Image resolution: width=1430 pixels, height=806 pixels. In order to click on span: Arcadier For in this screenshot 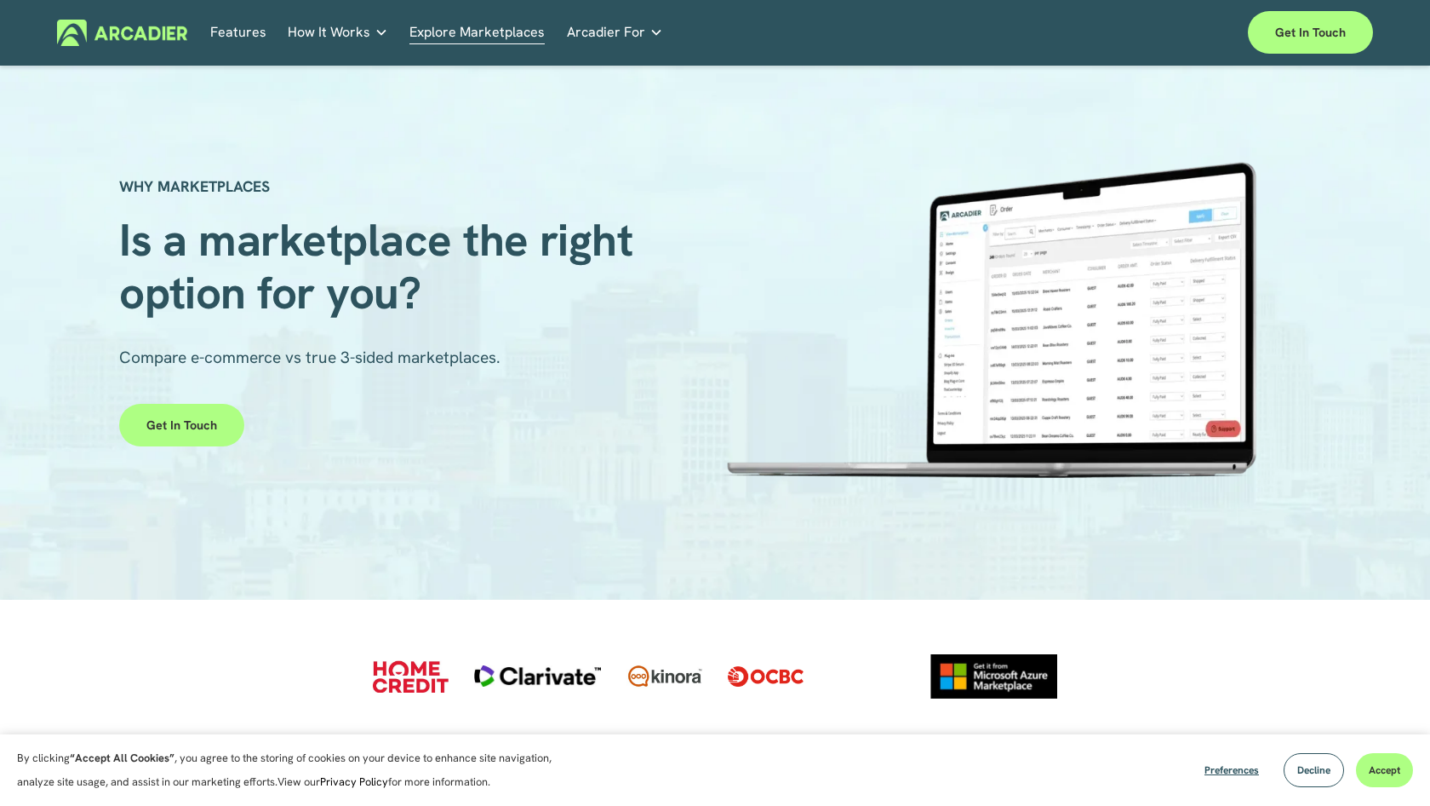, I will do `click(606, 32)`.